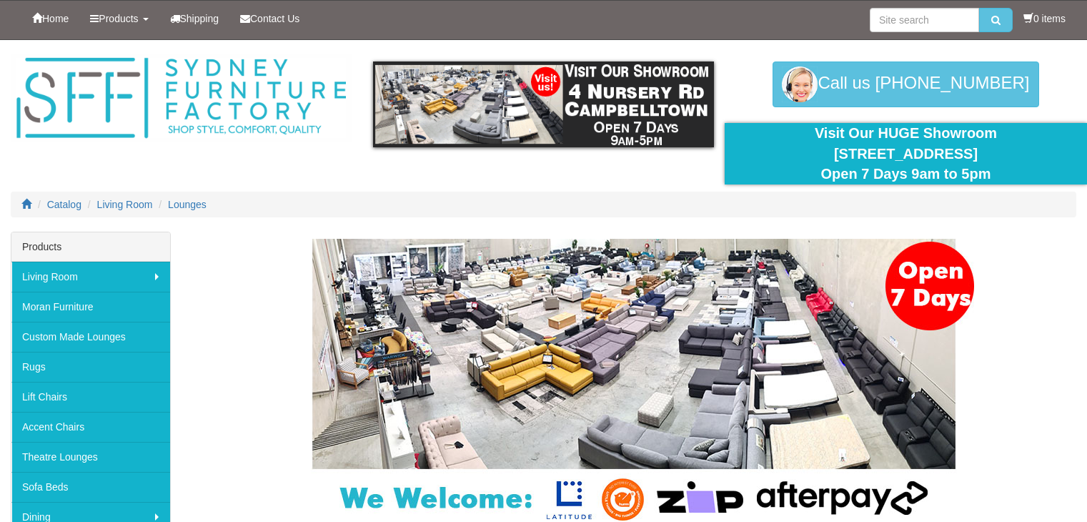  I want to click on a: Products, so click(119, 19).